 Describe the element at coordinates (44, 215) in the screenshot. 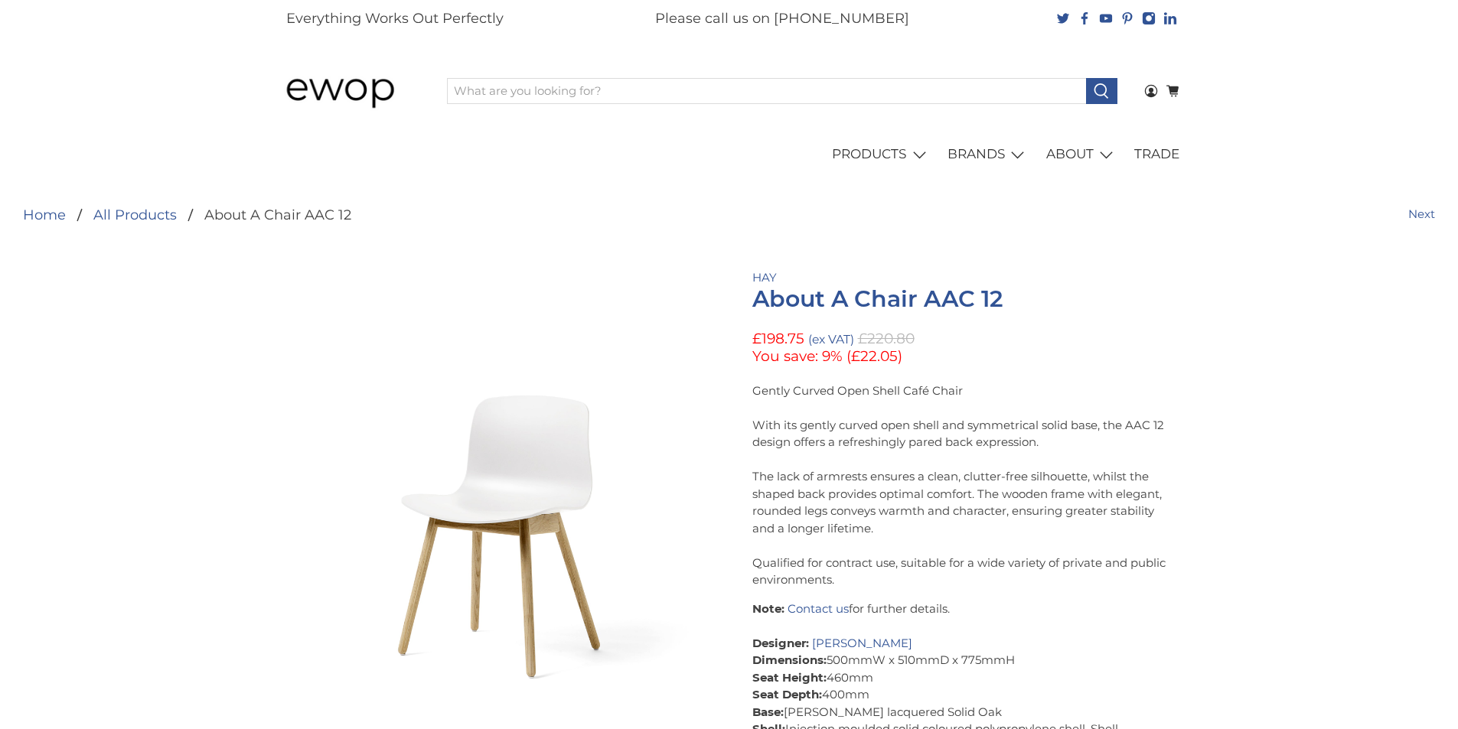

I see `a: Home` at that location.